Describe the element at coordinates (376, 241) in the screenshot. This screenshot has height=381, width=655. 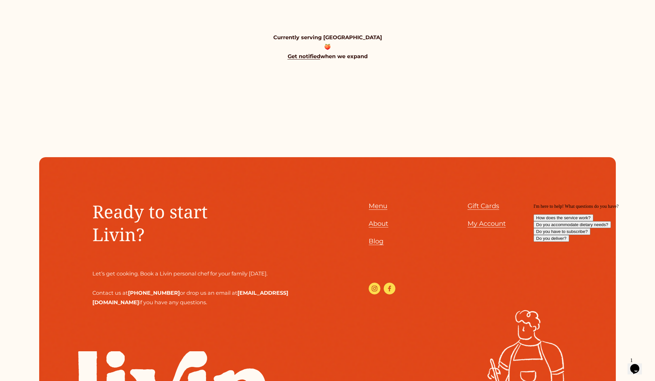
I see `a: Blog` at that location.